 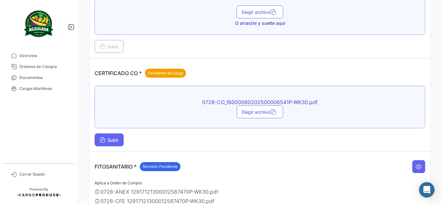 What do you see at coordinates (165, 73) in the screenshot?
I see `span: Pendiente de carga` at bounding box center [165, 73].